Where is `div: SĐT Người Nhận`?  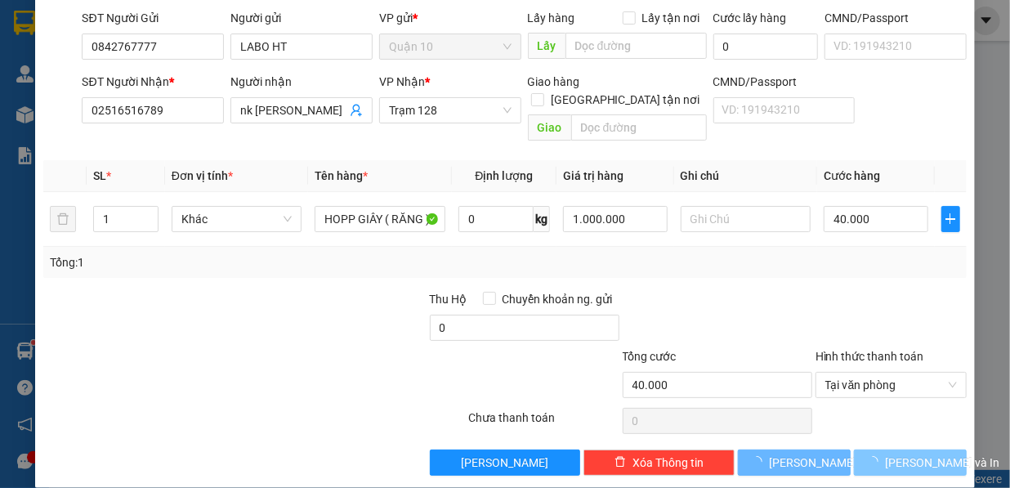
div: SĐT Người Nhận is located at coordinates (153, 82).